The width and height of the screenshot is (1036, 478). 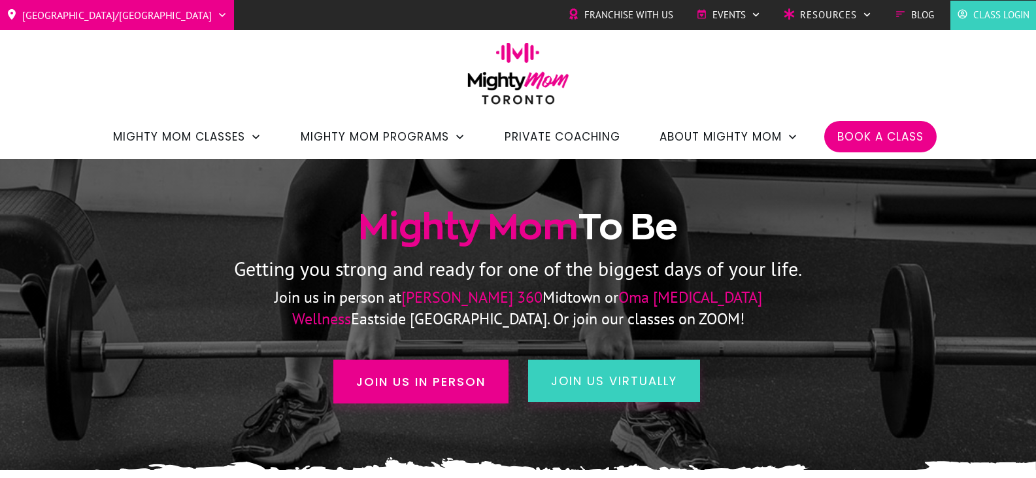 I want to click on span: Events, so click(x=728, y=15).